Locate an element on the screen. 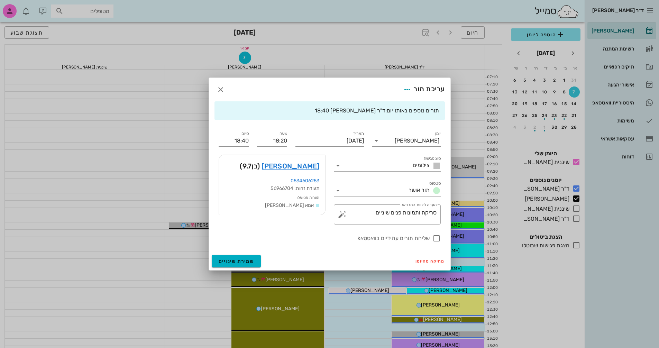 Image resolution: width=659 pixels, height=348 pixels. label: שליחת תורים עתידיים בוואטסאפ is located at coordinates (324, 238).